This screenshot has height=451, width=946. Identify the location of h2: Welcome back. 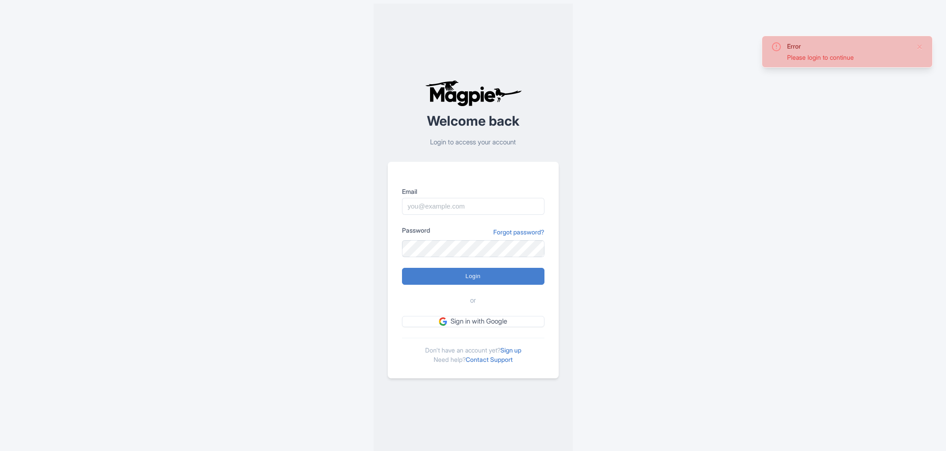
(473, 121).